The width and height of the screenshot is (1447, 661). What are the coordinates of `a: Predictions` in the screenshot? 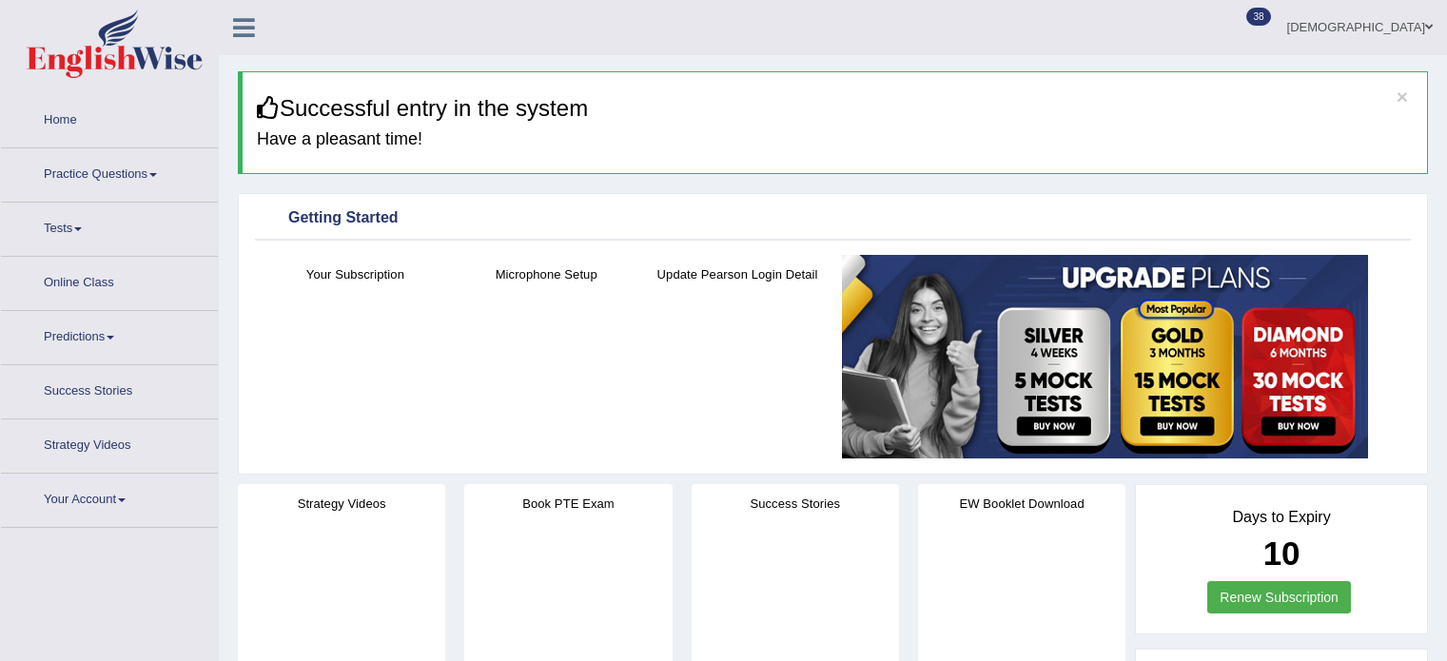 It's located at (109, 335).